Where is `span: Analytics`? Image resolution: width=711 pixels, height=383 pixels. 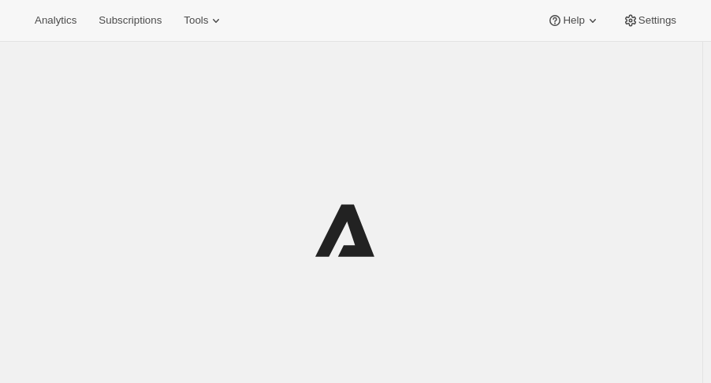
span: Analytics is located at coordinates (55, 21).